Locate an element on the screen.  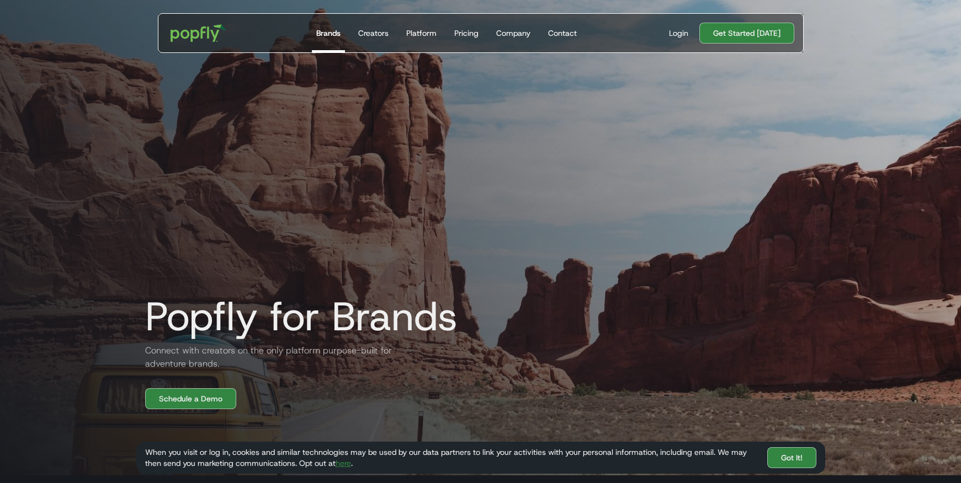
a: Got It! is located at coordinates (791, 458).